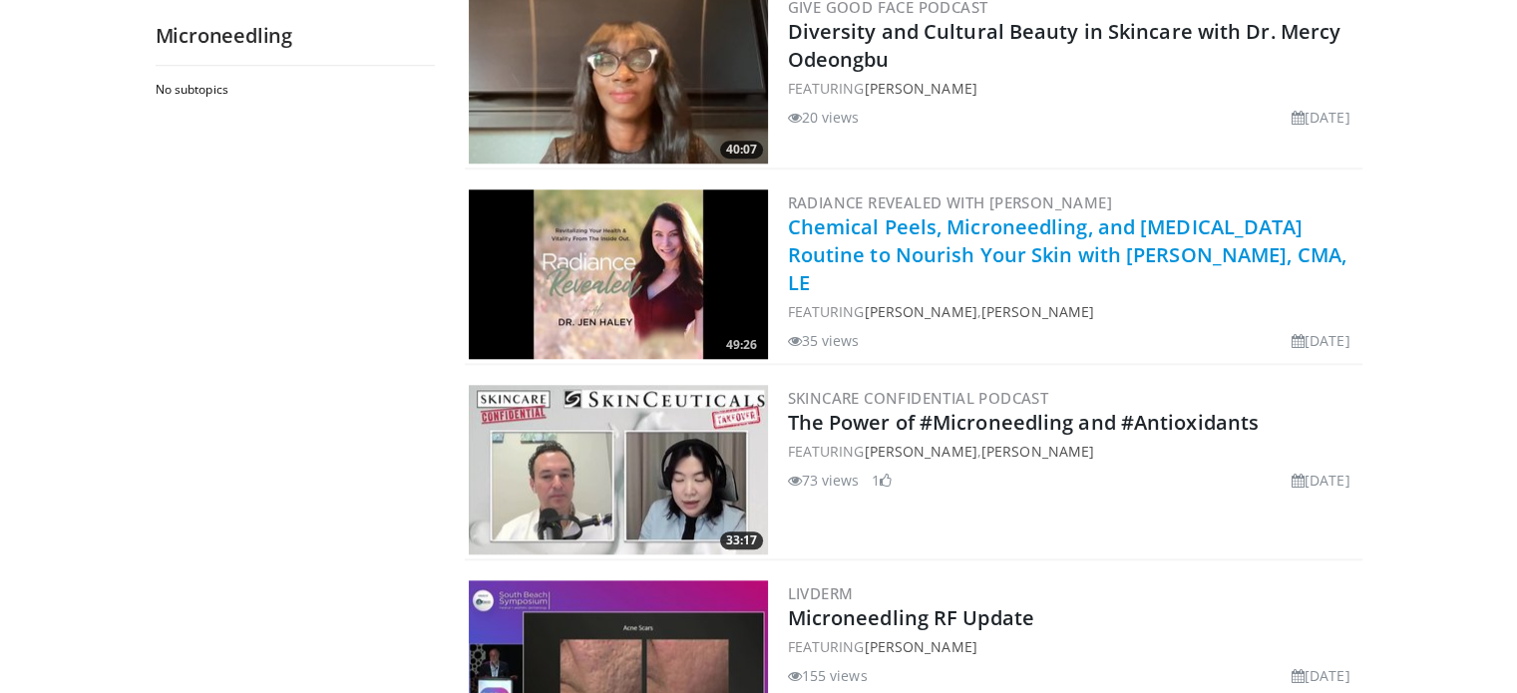 Image resolution: width=1517 pixels, height=693 pixels. I want to click on li: 73 views, so click(824, 480).